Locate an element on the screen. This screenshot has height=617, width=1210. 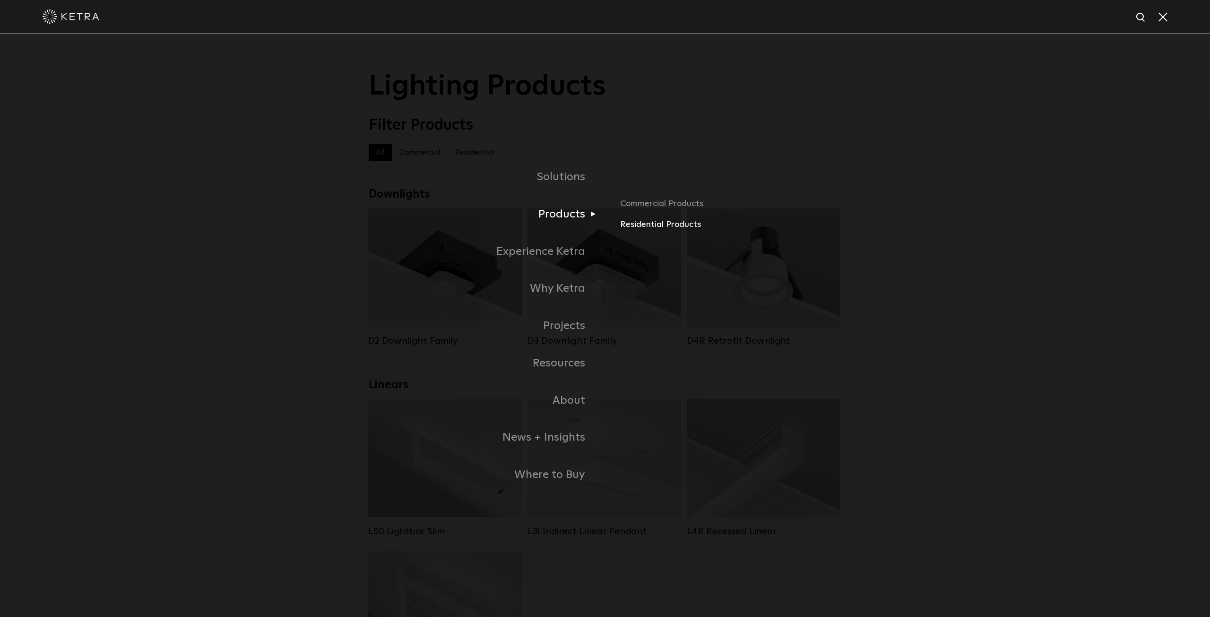
a: Solutions is located at coordinates (487, 177).